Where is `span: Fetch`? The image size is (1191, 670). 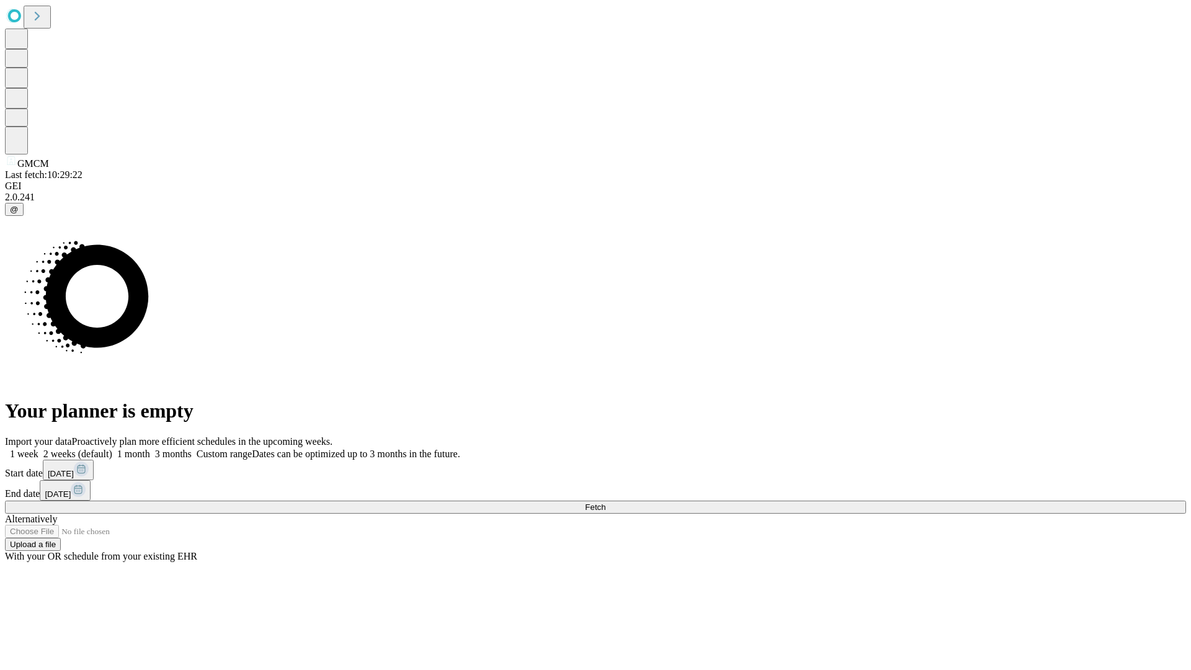
span: Fetch is located at coordinates (595, 507).